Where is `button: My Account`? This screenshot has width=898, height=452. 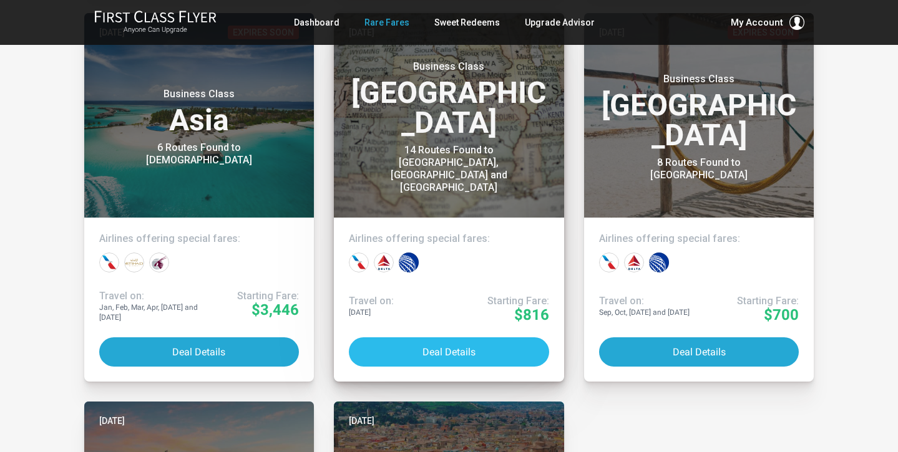
button: My Account is located at coordinates (768, 22).